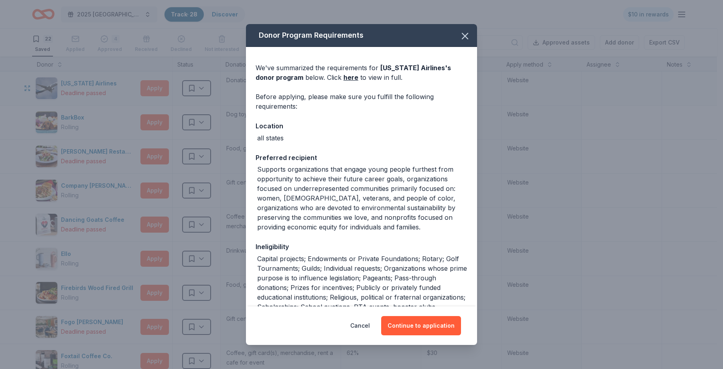 The height and width of the screenshot is (369, 723). Describe the element at coordinates (361, 35) in the screenshot. I see `div: Donor Program Requirements` at that location.